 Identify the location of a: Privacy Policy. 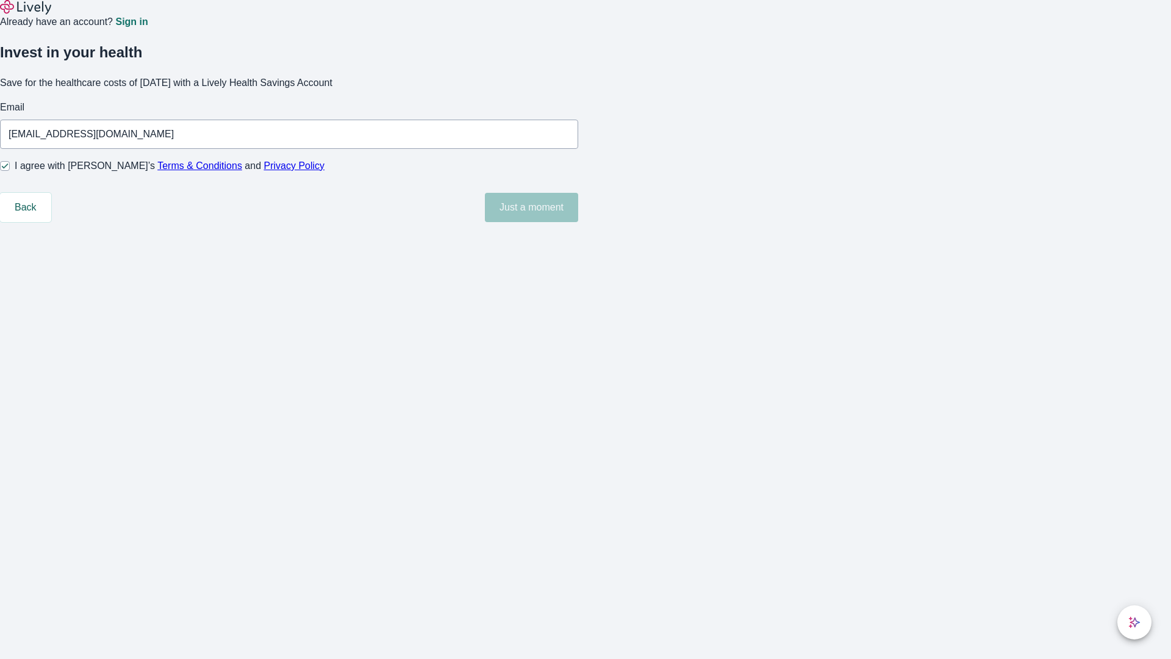
(295, 165).